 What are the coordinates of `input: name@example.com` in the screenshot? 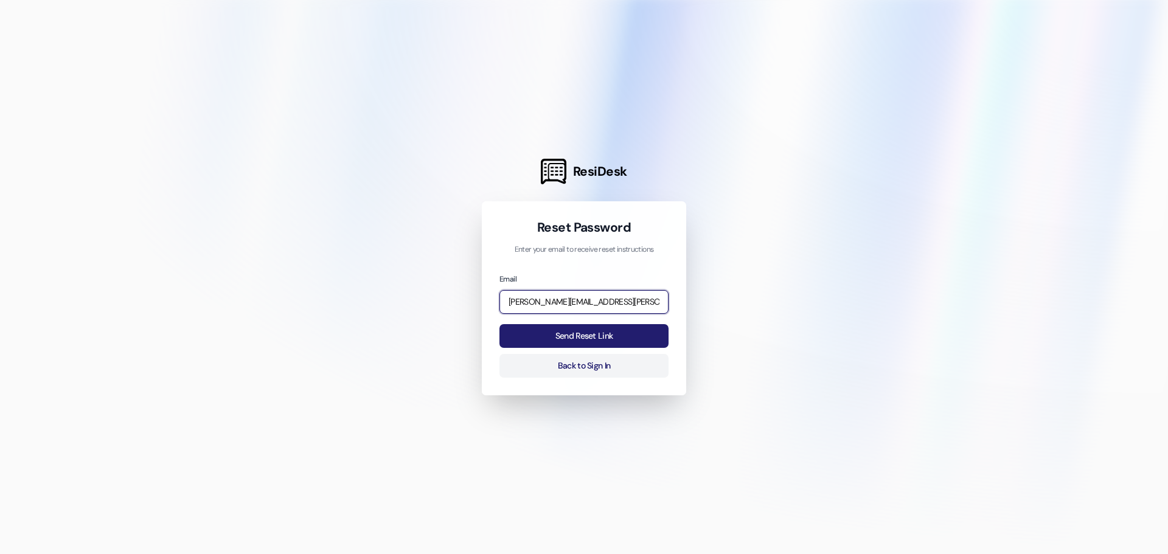 It's located at (584, 302).